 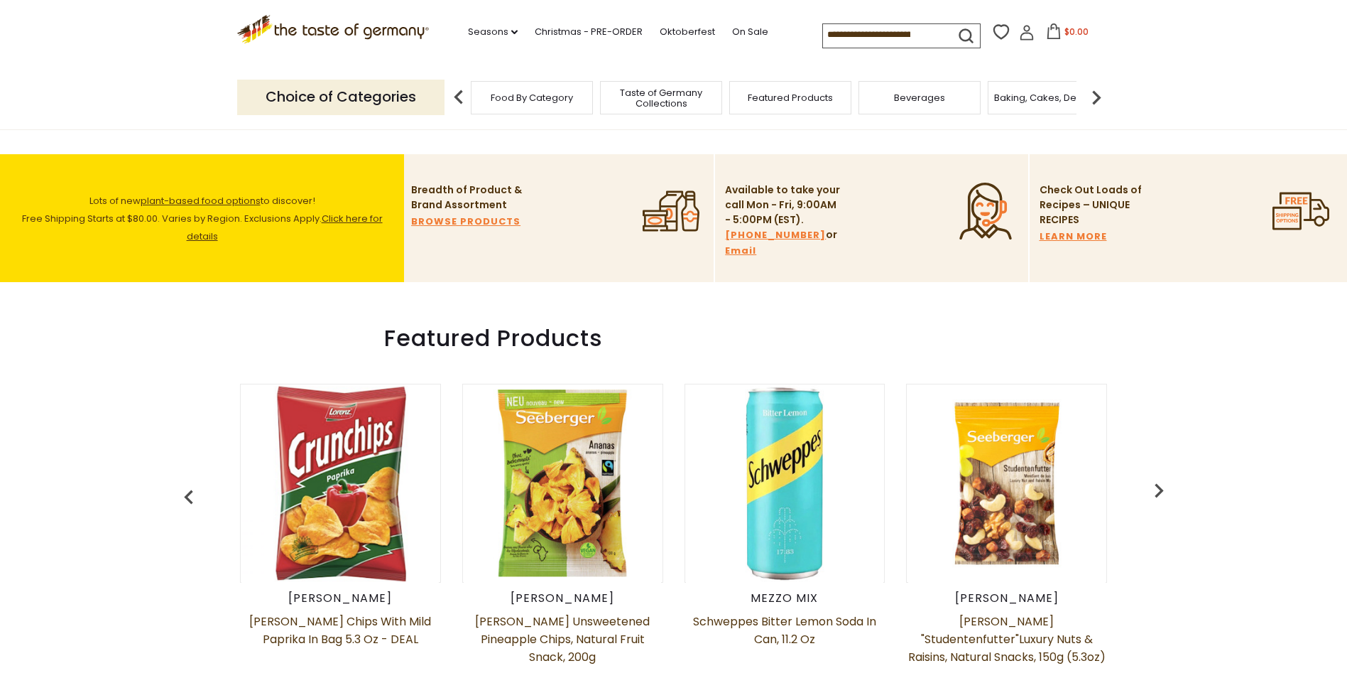 What do you see at coordinates (661, 98) in the screenshot?
I see `a: Taste of Germany Collections` at bounding box center [661, 98].